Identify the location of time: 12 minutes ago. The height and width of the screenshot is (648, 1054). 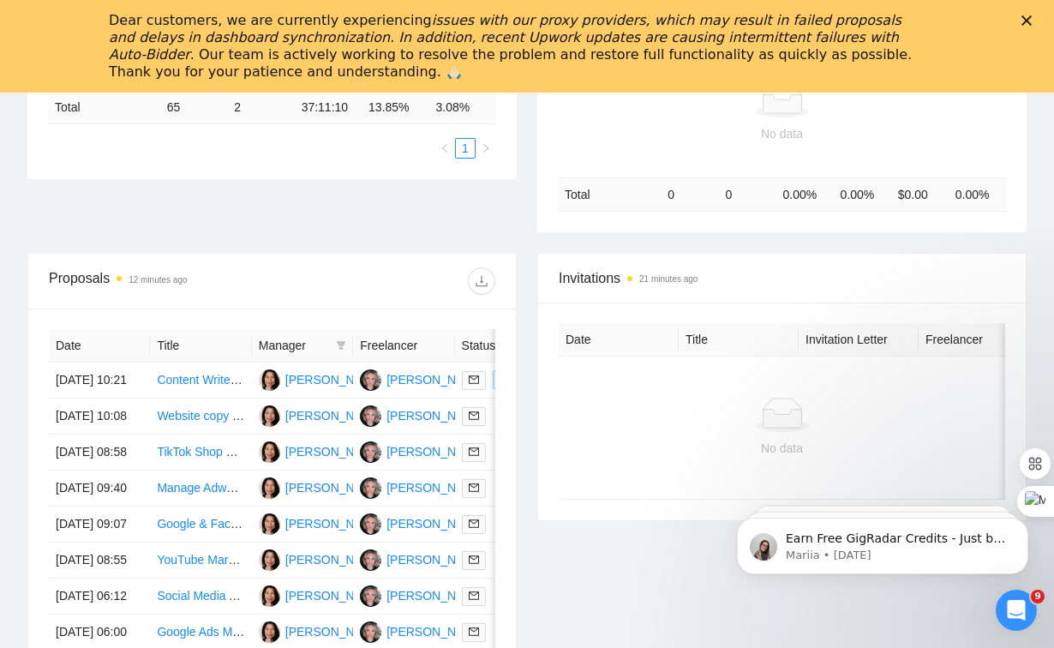
(158, 279).